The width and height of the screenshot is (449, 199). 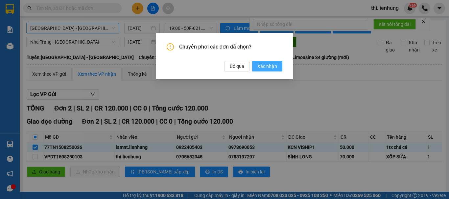 What do you see at coordinates (231, 47) in the screenshot?
I see `span: Chuyển phơi các đơn đã chọn?` at bounding box center [231, 47].